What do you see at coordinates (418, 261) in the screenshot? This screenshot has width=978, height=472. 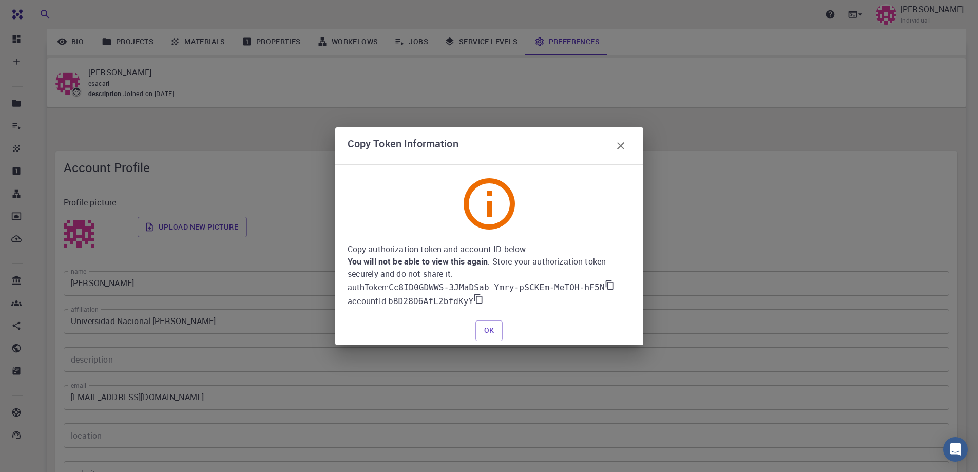 I see `b: You will not be able to view this again` at bounding box center [418, 261].